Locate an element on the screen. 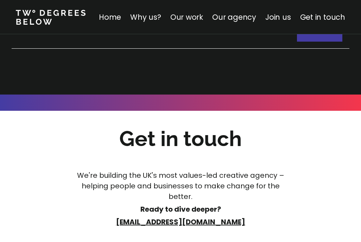 The height and width of the screenshot is (242, 361). a: Why us? is located at coordinates (146, 17).